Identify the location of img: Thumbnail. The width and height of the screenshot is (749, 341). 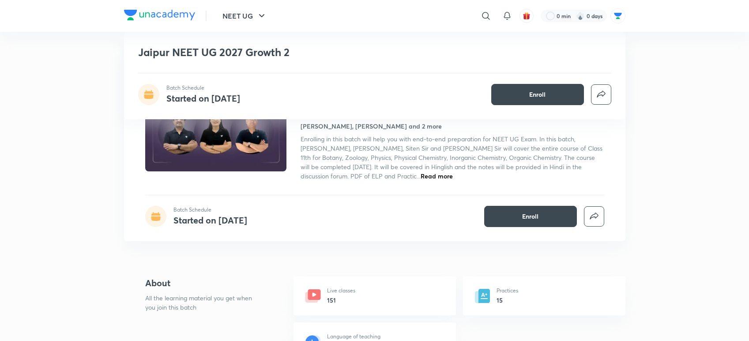
(215, 132).